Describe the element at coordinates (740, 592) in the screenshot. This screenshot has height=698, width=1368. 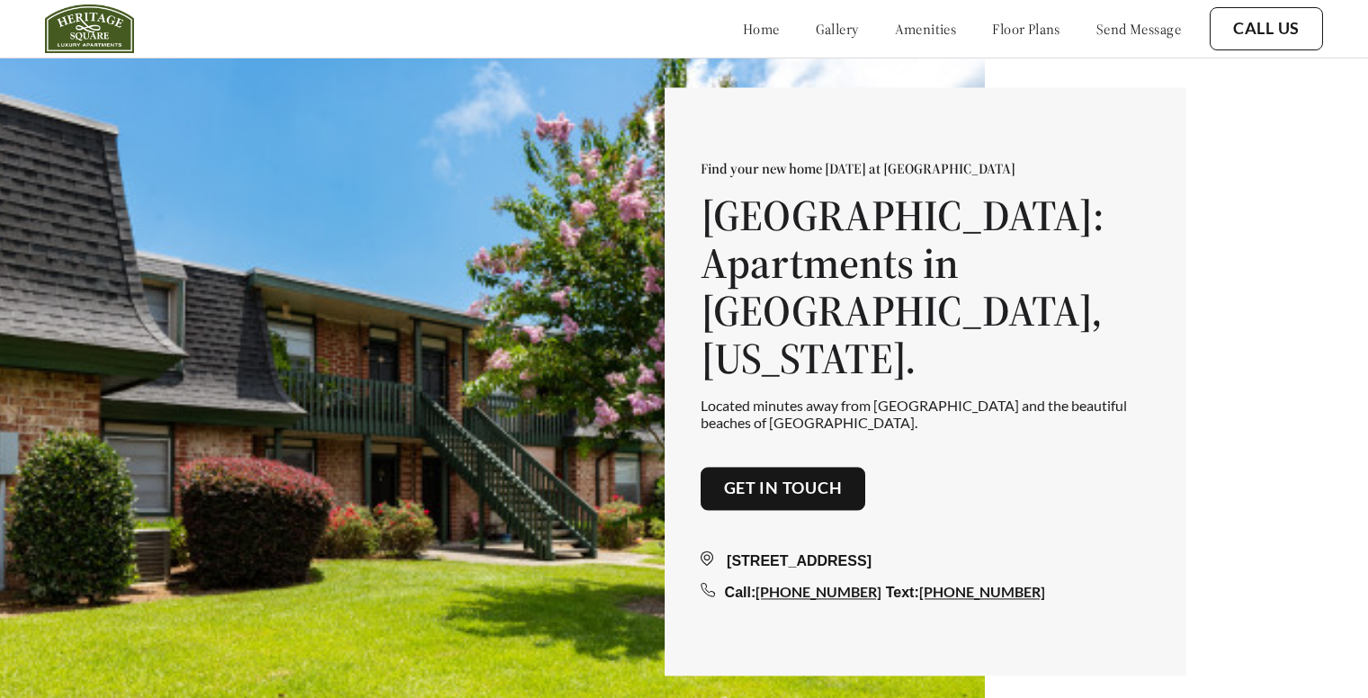
I see `span: Call:` at that location.